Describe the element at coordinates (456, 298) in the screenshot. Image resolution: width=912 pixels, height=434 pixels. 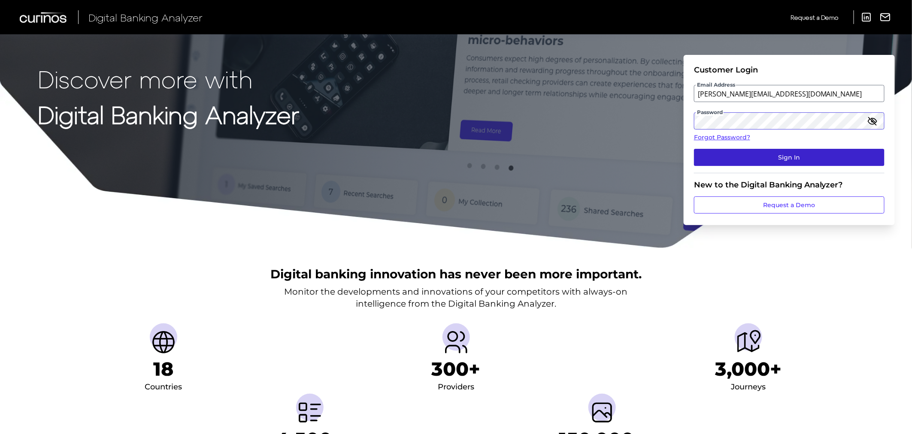
I see `p: Monitor the developments and innovations of your competitors with always-on intelligence from the...` at that location.